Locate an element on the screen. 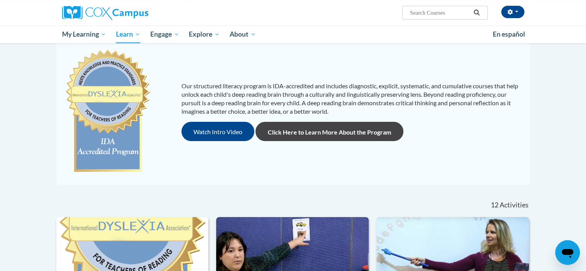 Image resolution: width=586 pixels, height=271 pixels. a: My Learning is located at coordinates (84, 34).